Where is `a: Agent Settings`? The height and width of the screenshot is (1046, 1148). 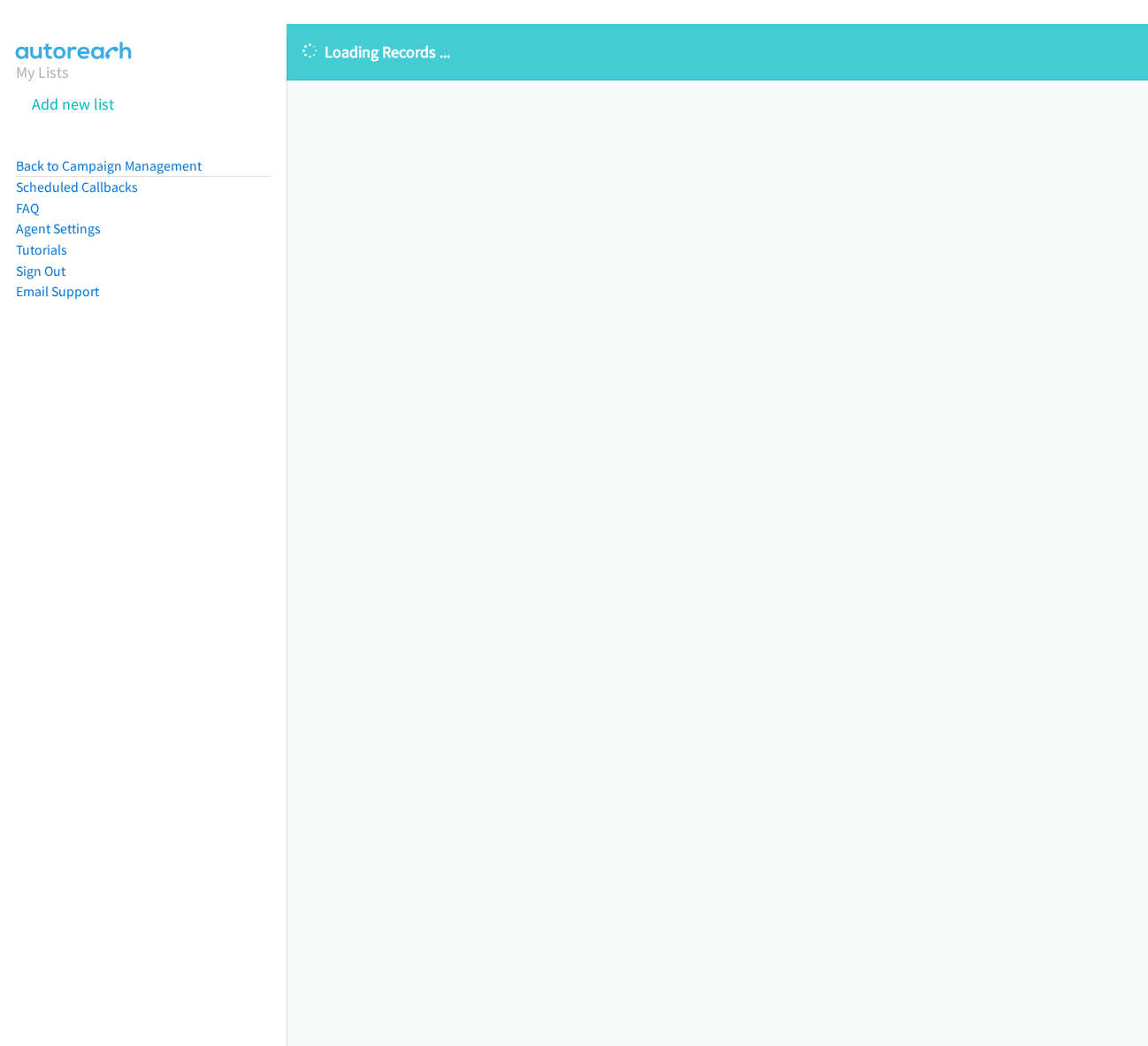
a: Agent Settings is located at coordinates (59, 228).